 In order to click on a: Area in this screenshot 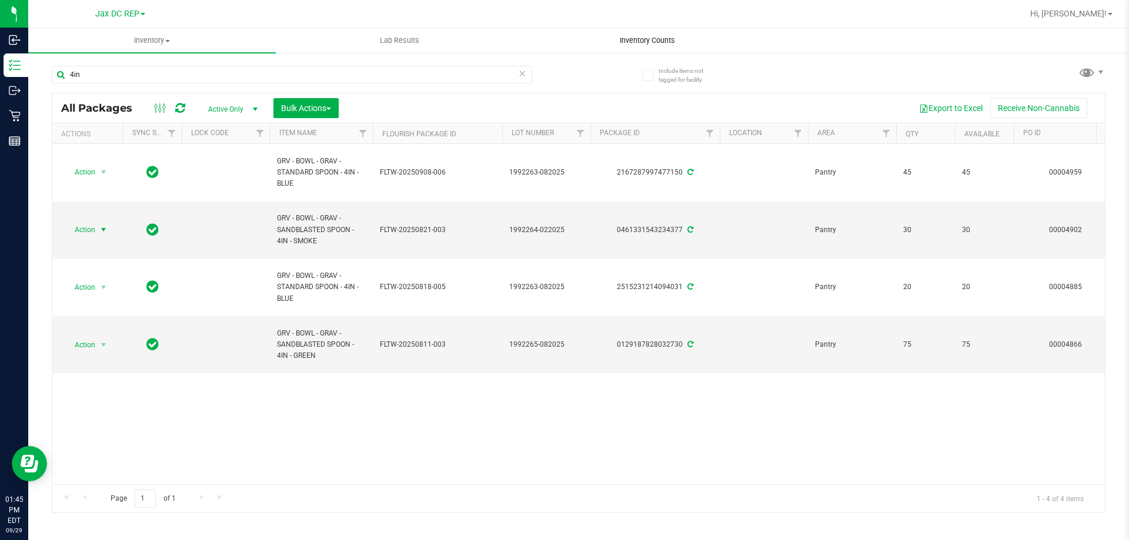, I will do `click(826, 133)`.